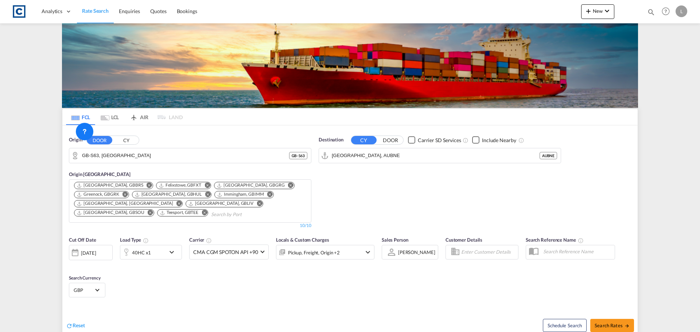 This screenshot has height=332, width=700. I want to click on span: Bookings, so click(187, 11).